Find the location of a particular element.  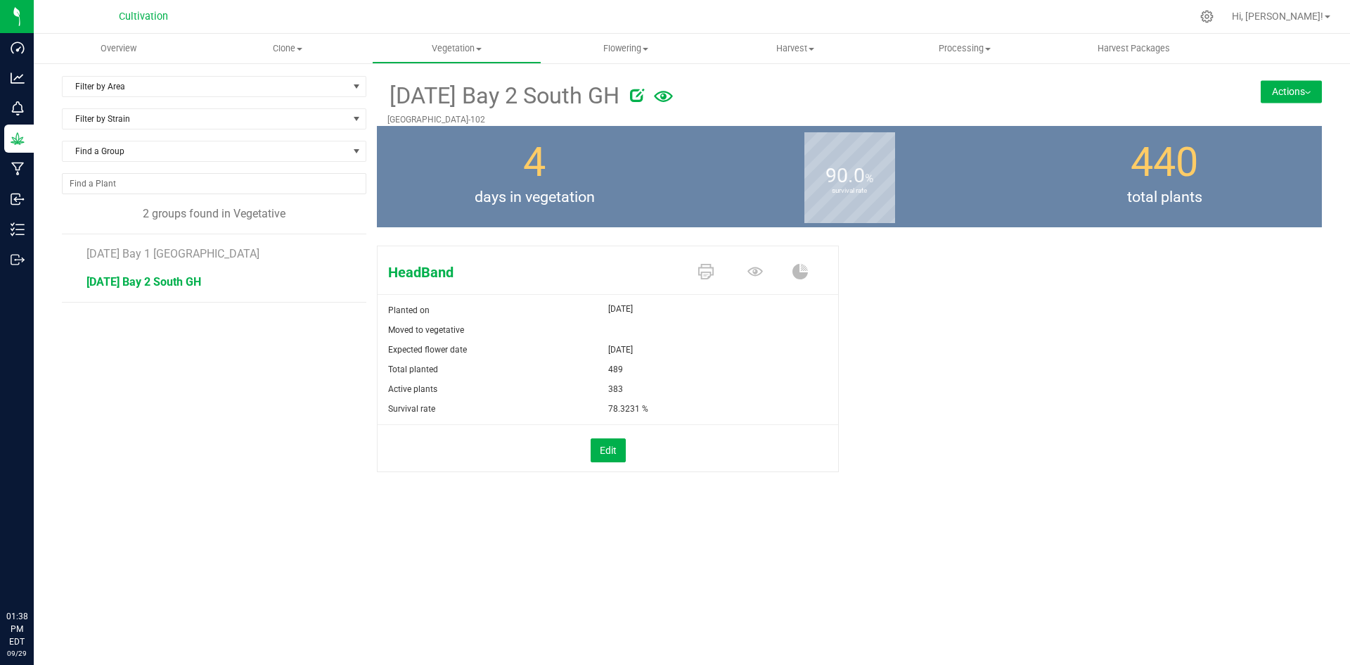

span: Expected flower date is located at coordinates (428, 350).